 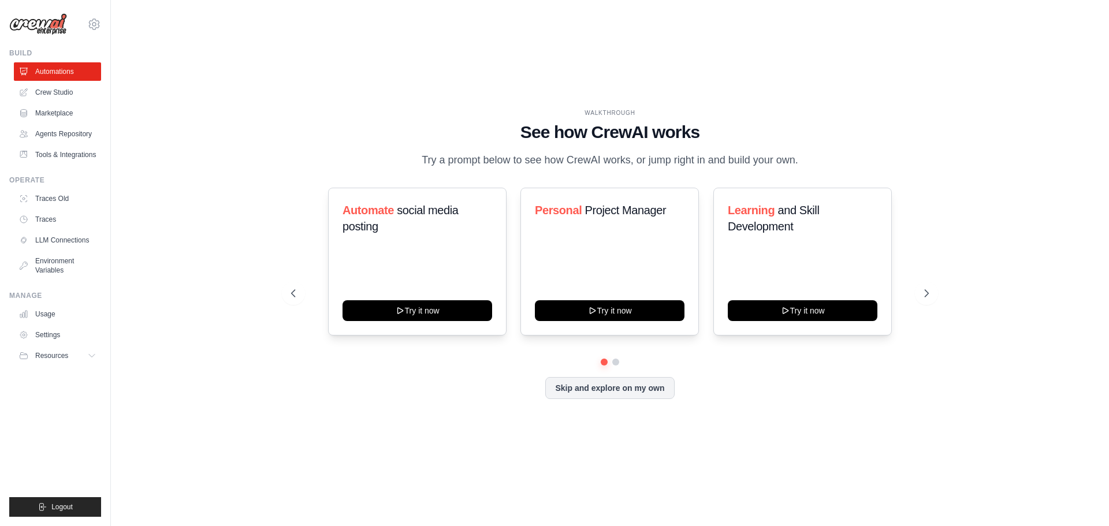 What do you see at coordinates (626, 210) in the screenshot?
I see `span: Project Manager` at bounding box center [626, 210].